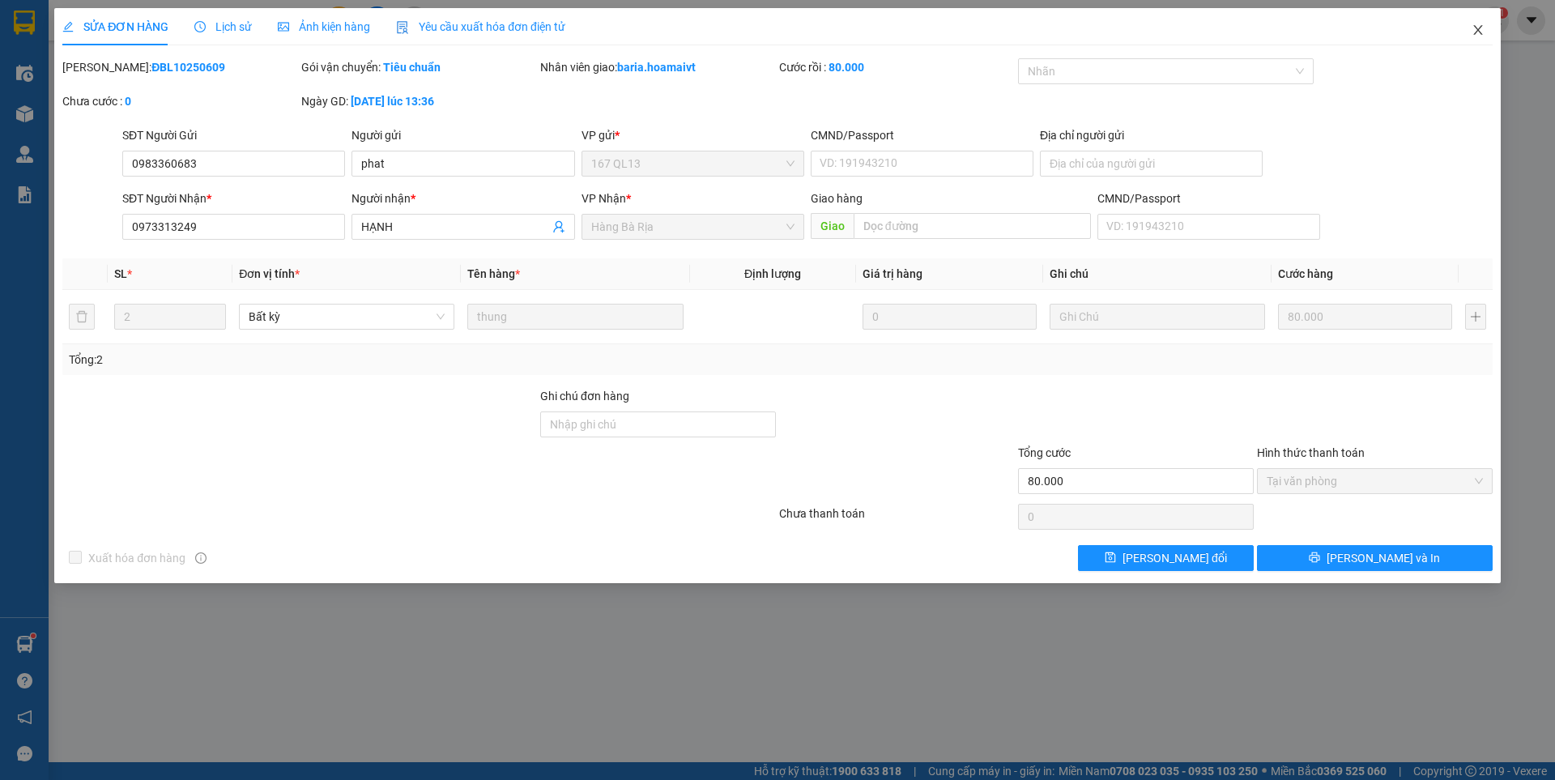  I want to click on span: Cước hàng, so click(1306, 274).